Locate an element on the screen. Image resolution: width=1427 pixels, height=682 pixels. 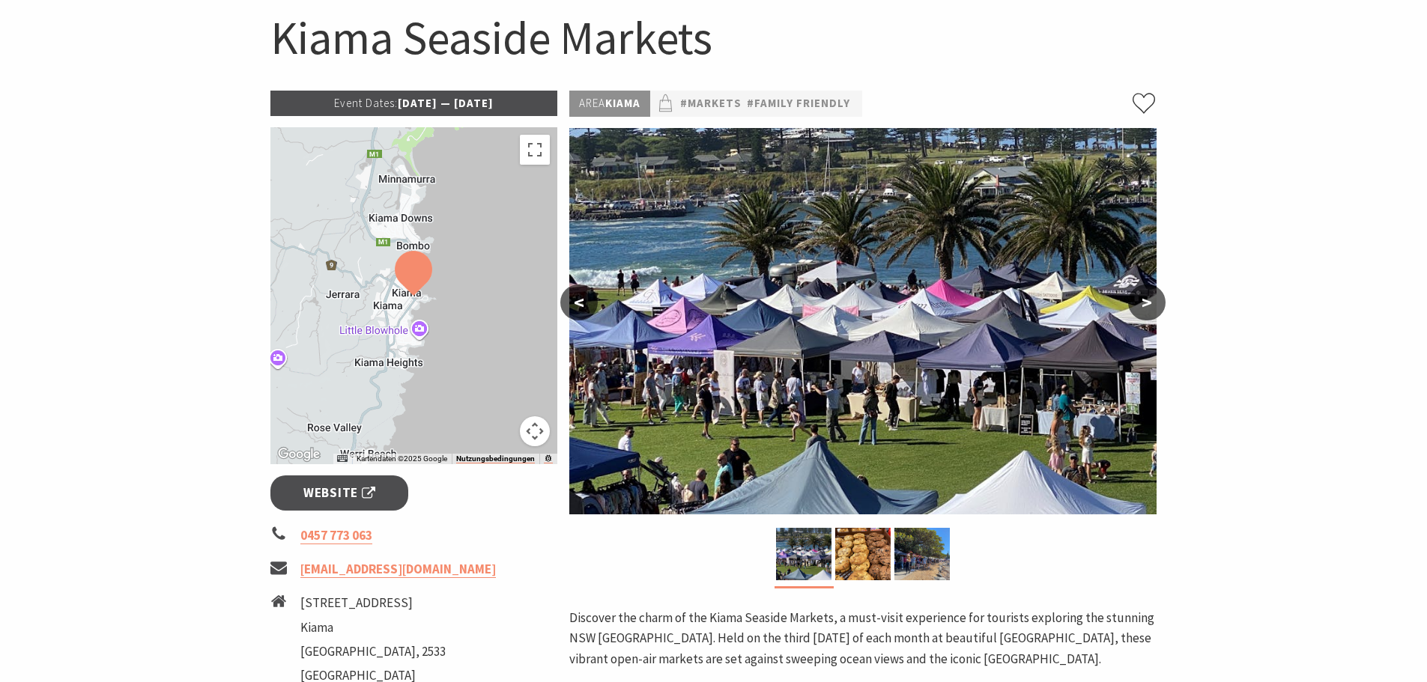
a: #Family Friendly is located at coordinates (799, 103).